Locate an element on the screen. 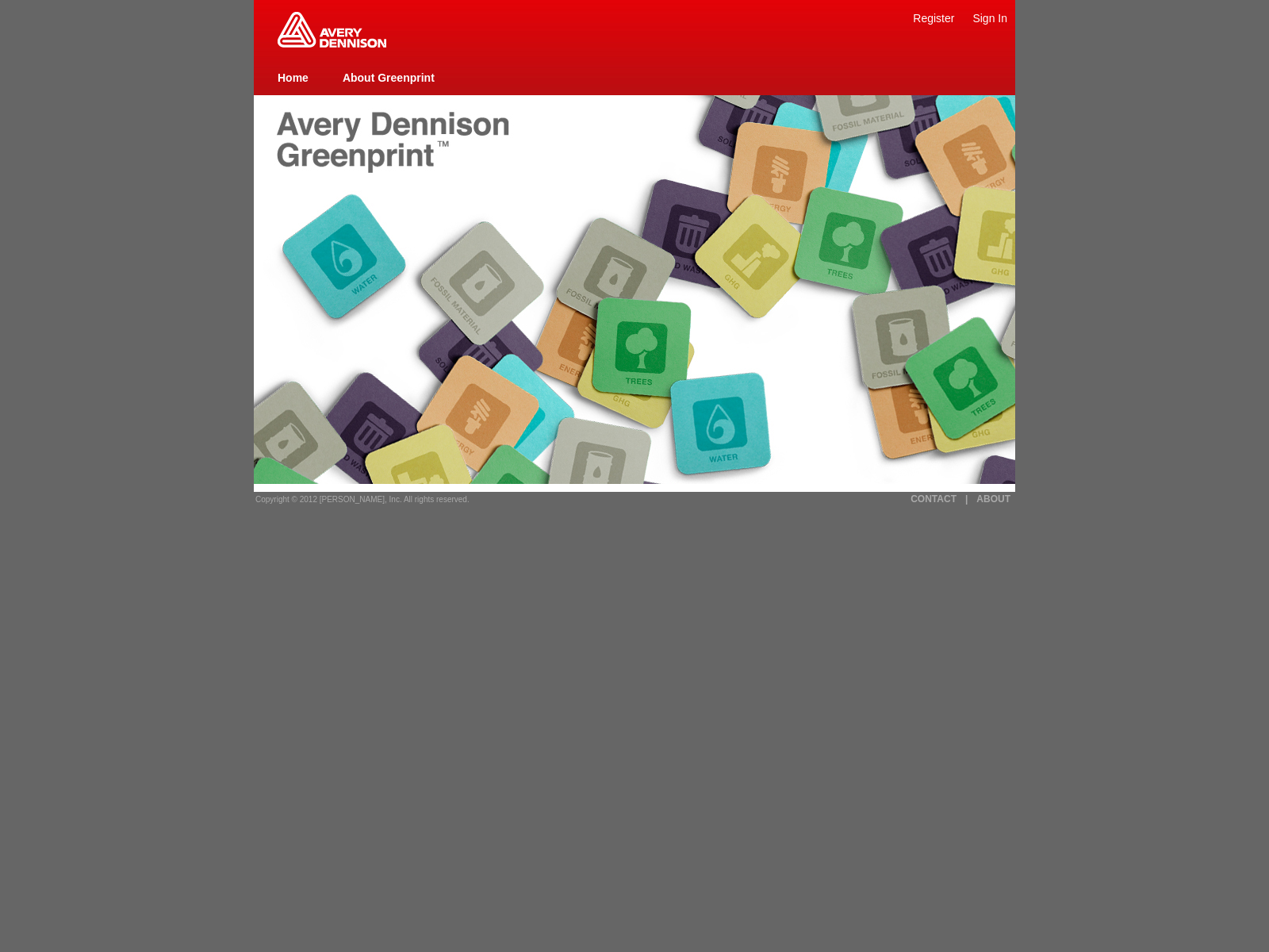 Image resolution: width=1269 pixels, height=952 pixels. a: ABOUT is located at coordinates (993, 499).